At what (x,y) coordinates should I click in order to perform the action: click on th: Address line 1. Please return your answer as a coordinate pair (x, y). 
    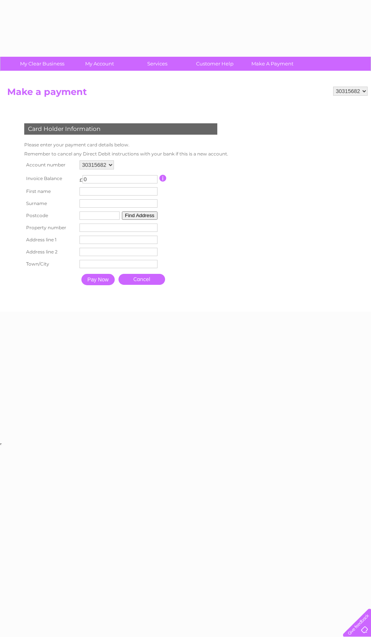
    Looking at the image, I should click on (50, 240).